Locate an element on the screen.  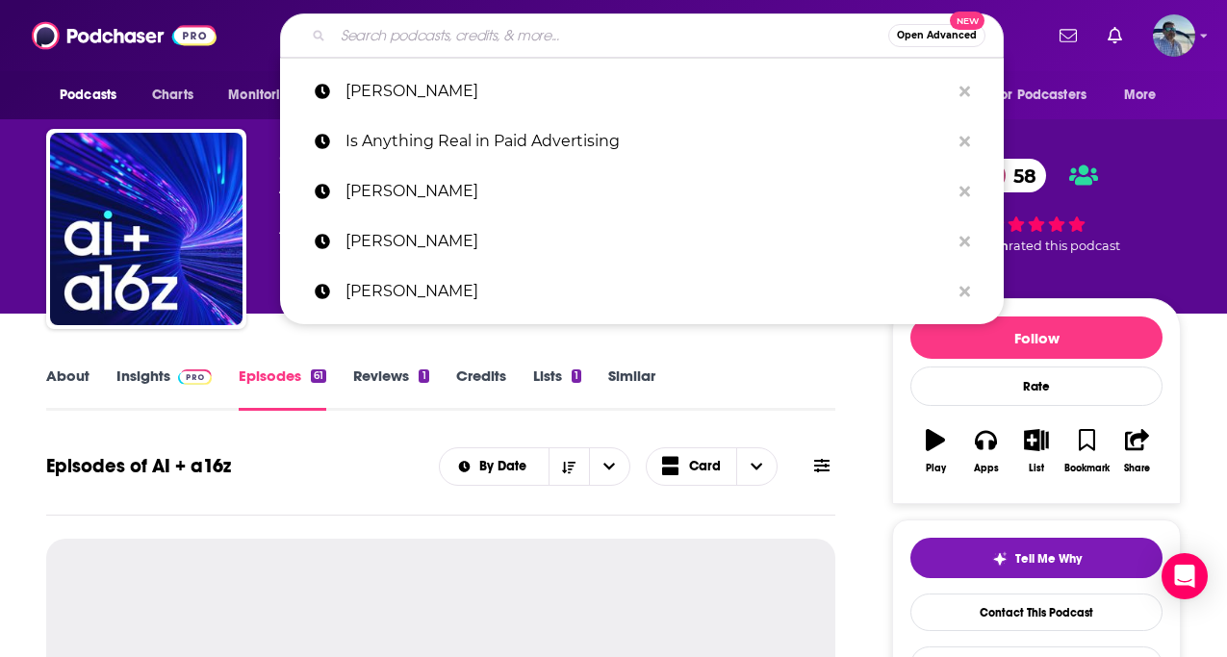
div: Apps is located at coordinates (986, 469).